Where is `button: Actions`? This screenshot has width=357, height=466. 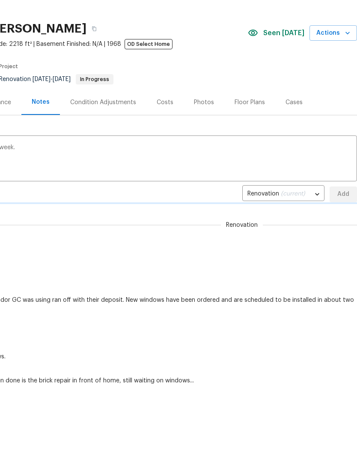
button: Actions is located at coordinates (333, 33).